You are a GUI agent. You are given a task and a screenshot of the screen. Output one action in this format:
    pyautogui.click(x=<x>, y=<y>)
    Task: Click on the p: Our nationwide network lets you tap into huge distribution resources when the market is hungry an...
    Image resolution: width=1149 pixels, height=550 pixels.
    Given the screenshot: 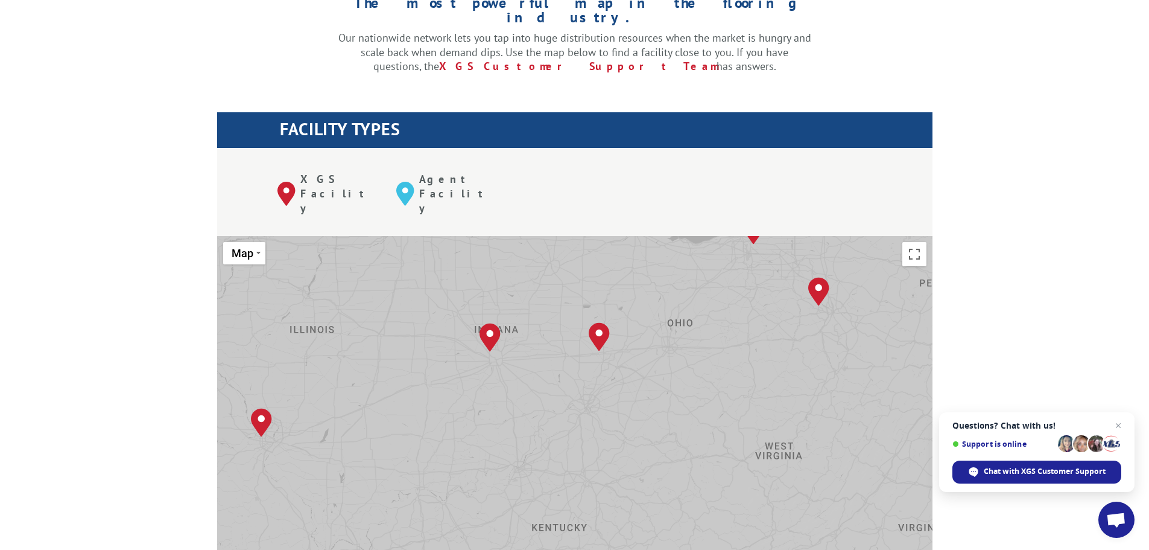 What is the action you would take?
    pyautogui.click(x=575, y=52)
    